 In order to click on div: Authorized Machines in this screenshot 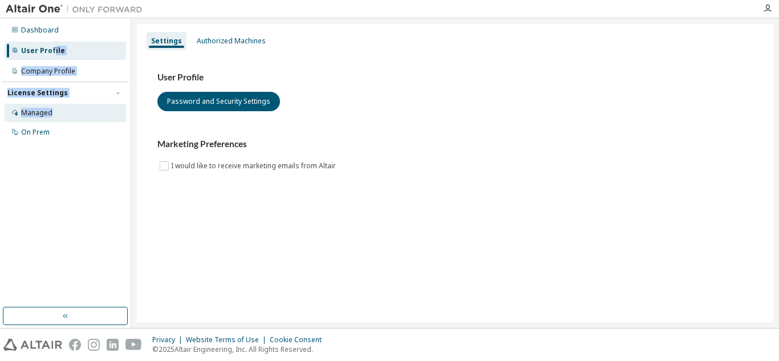, I will do `click(231, 41)`.